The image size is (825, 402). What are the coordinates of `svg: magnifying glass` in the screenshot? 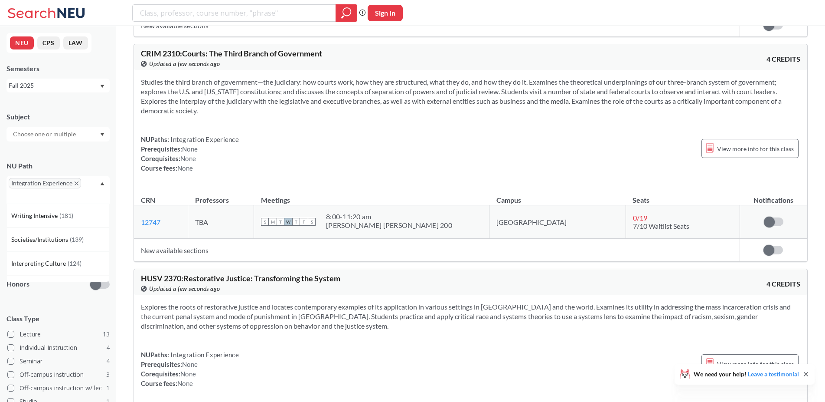 It's located at (346, 13).